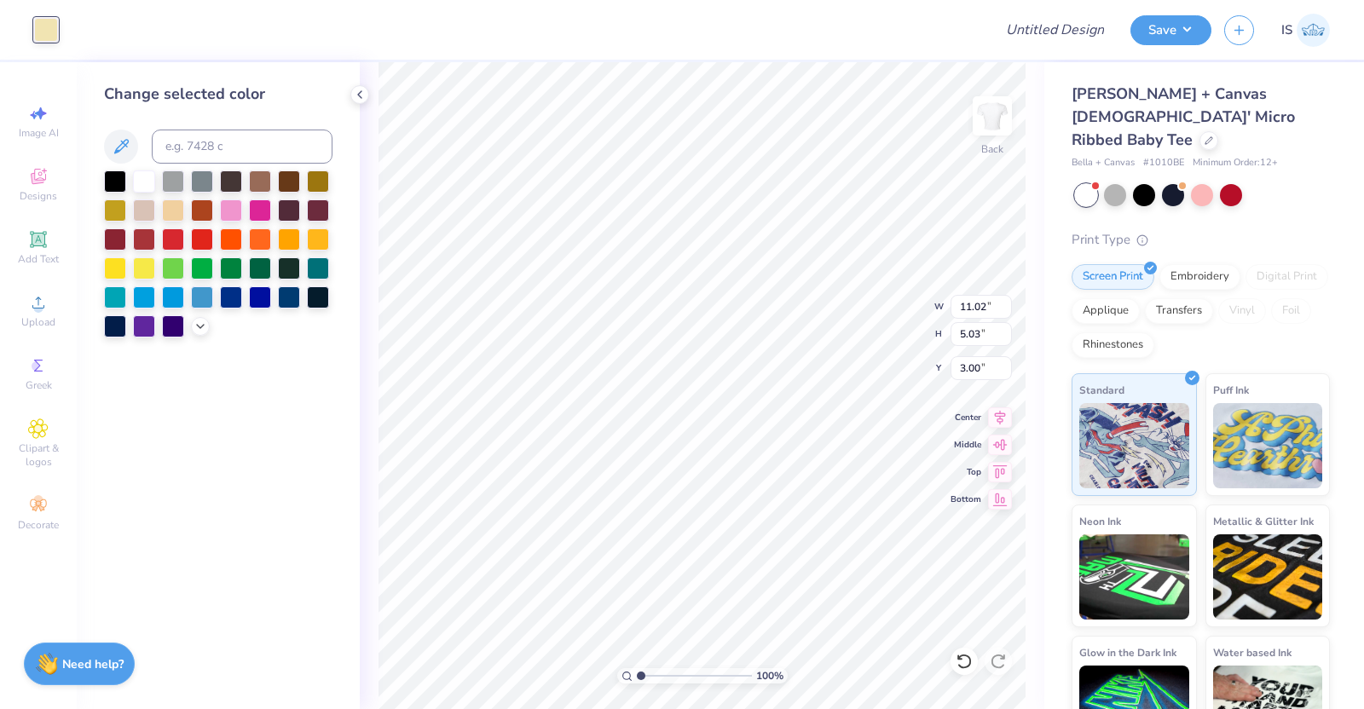 The image size is (1364, 709). What do you see at coordinates (1199, 277) in the screenshot?
I see `div: Embroidery` at bounding box center [1199, 277].